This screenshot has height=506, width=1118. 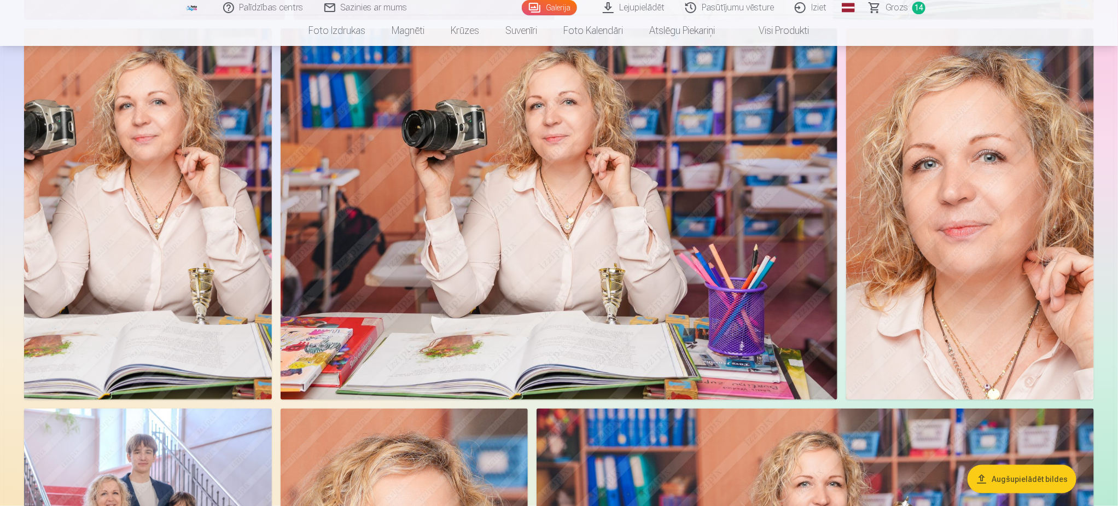 What do you see at coordinates (522, 31) in the screenshot?
I see `a: Suvenīri` at bounding box center [522, 31].